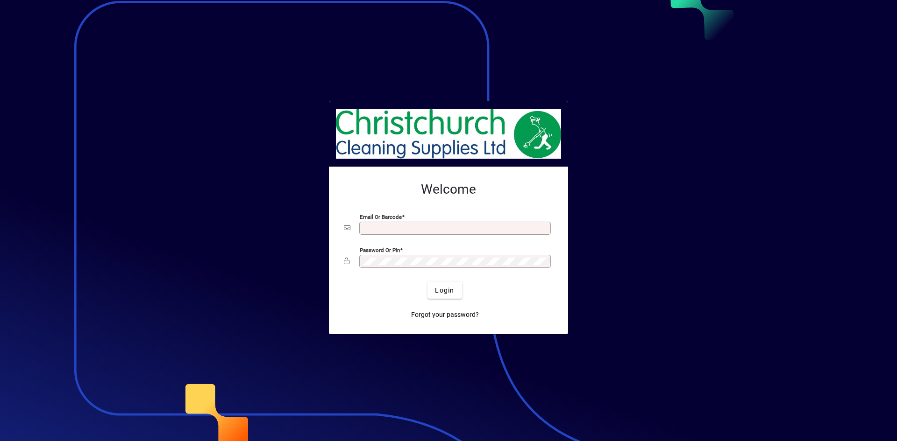  Describe the element at coordinates (445, 315) in the screenshot. I see `a: Forgot your password?` at that location.